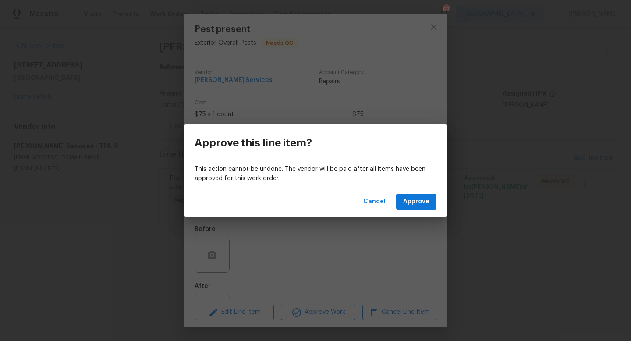 This screenshot has height=341, width=631. I want to click on span: Approve, so click(416, 202).